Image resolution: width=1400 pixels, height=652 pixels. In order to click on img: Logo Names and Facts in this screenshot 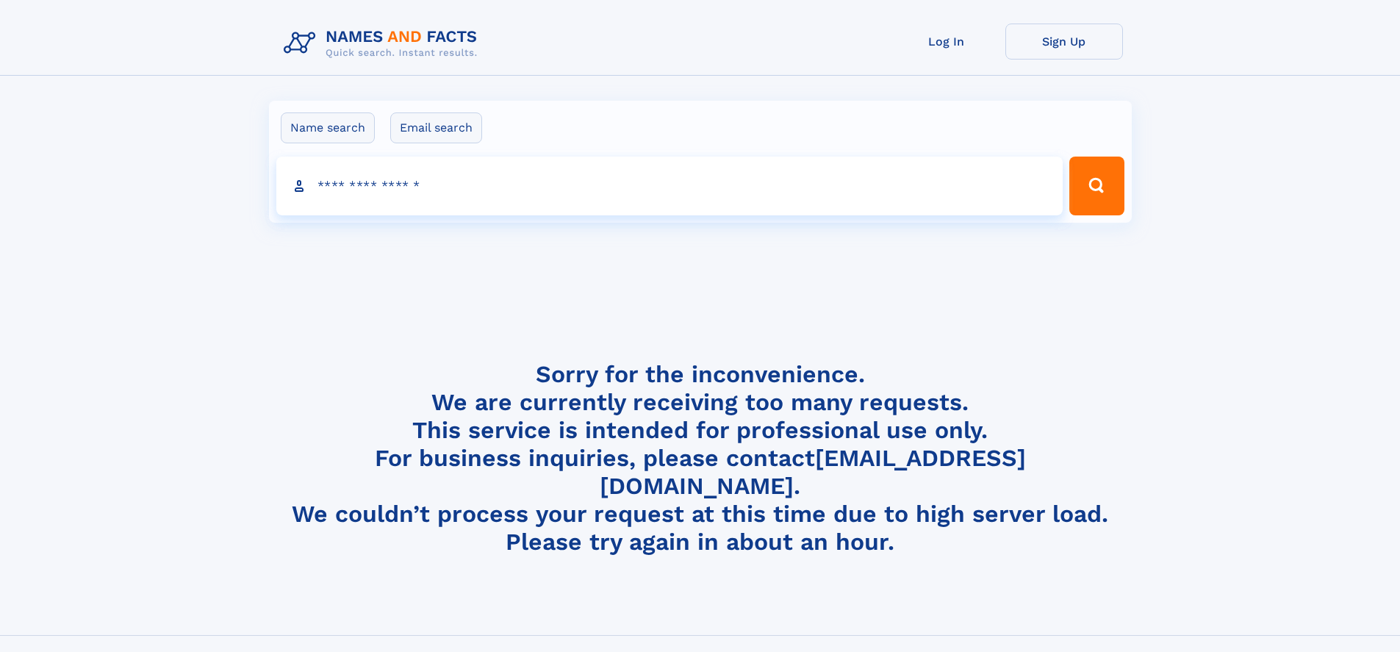, I will do `click(384, 43)`.